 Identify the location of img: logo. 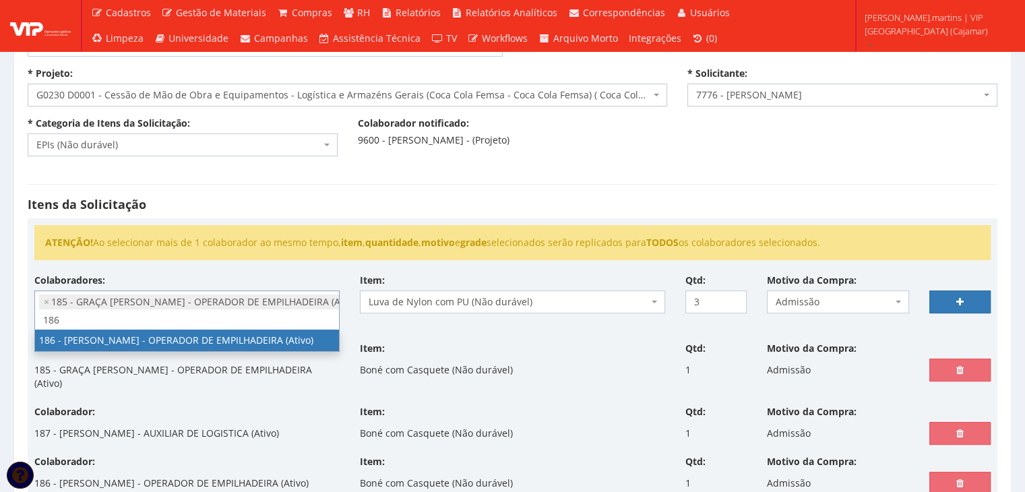
(40, 26).